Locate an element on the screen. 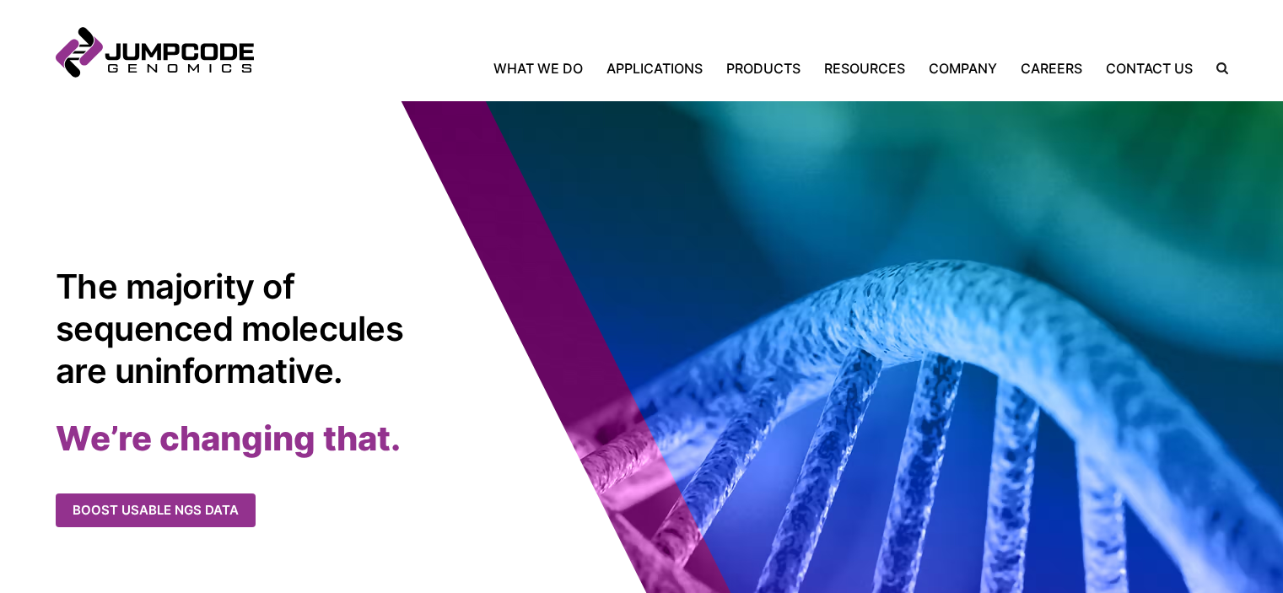 The width and height of the screenshot is (1283, 593). nav: Primary Navigation is located at coordinates (729, 68).